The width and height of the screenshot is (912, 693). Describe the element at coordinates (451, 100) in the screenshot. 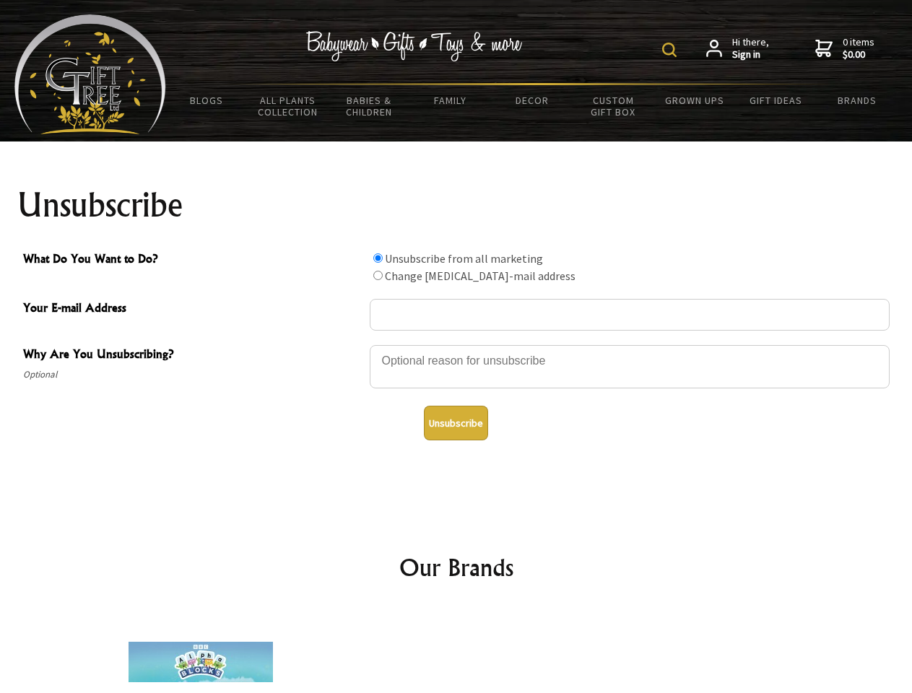

I see `a: Family` at that location.